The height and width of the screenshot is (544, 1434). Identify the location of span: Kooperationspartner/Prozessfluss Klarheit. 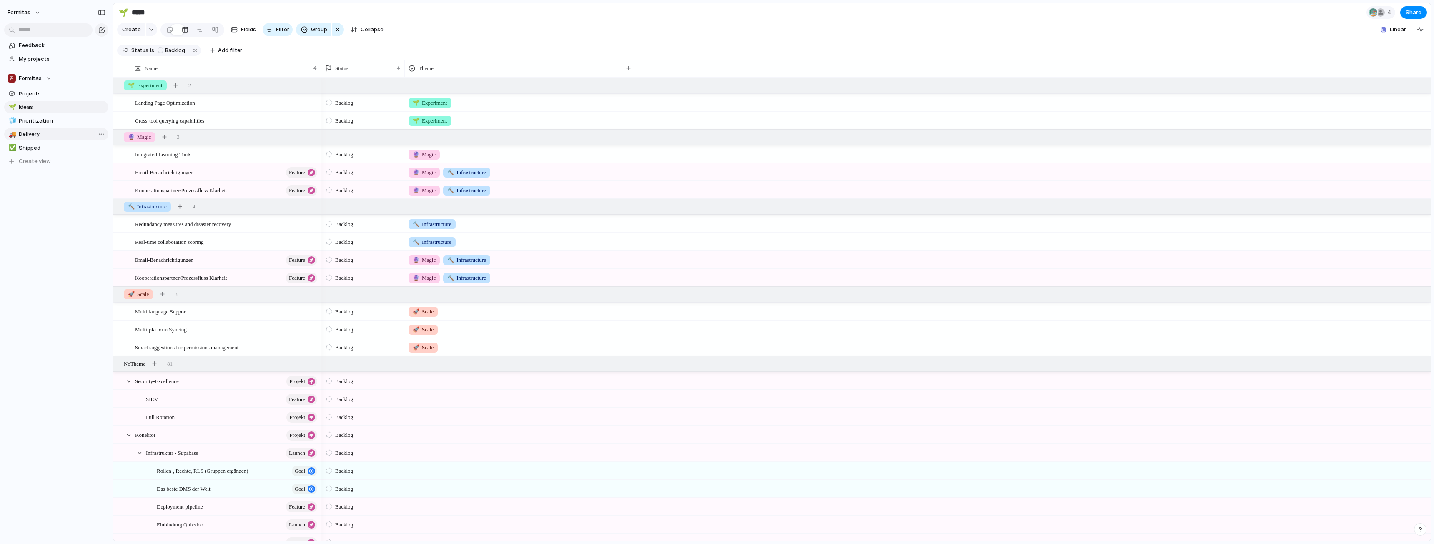
(181, 190).